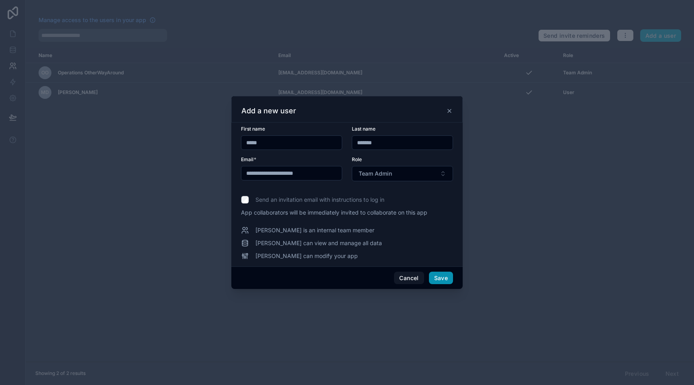  Describe the element at coordinates (363, 128) in the screenshot. I see `span: Last name` at that location.